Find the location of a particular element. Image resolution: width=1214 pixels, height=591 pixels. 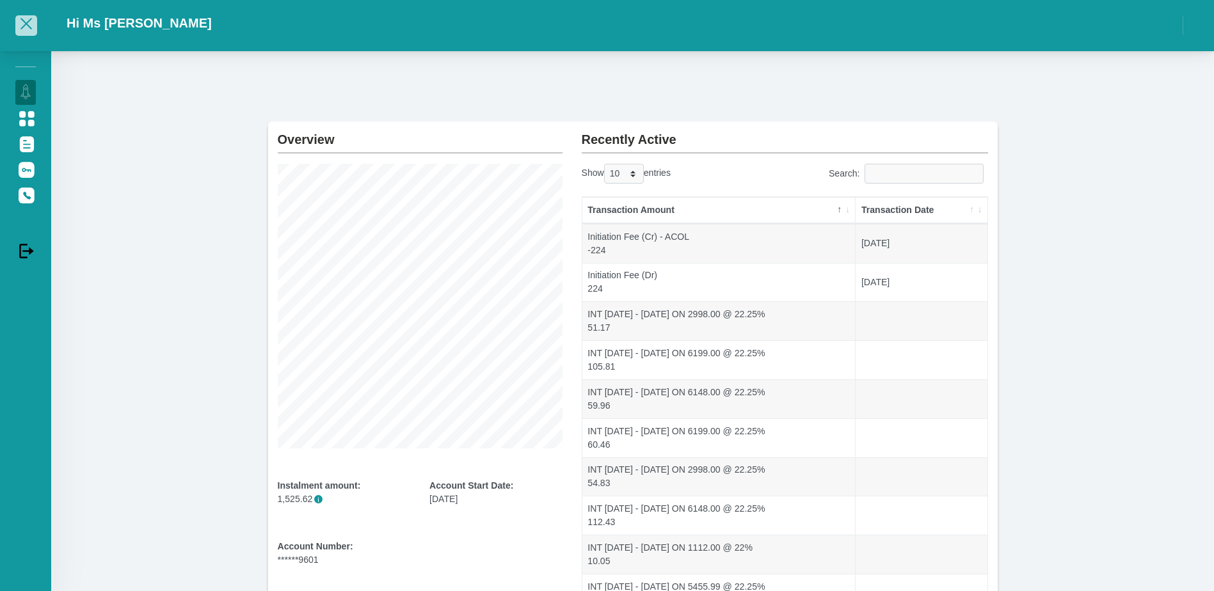

h2: Recently Active is located at coordinates (785, 134).